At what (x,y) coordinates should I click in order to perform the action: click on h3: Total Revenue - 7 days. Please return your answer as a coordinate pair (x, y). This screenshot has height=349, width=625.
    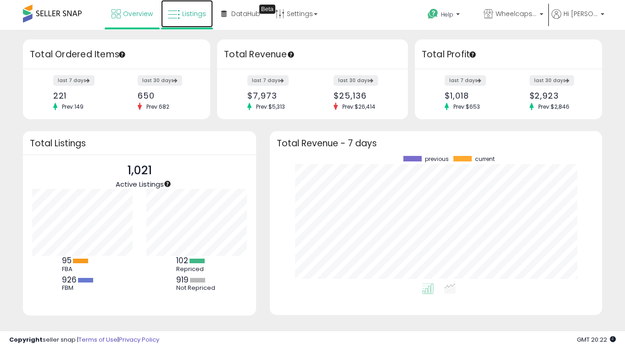
    Looking at the image, I should click on (436, 143).